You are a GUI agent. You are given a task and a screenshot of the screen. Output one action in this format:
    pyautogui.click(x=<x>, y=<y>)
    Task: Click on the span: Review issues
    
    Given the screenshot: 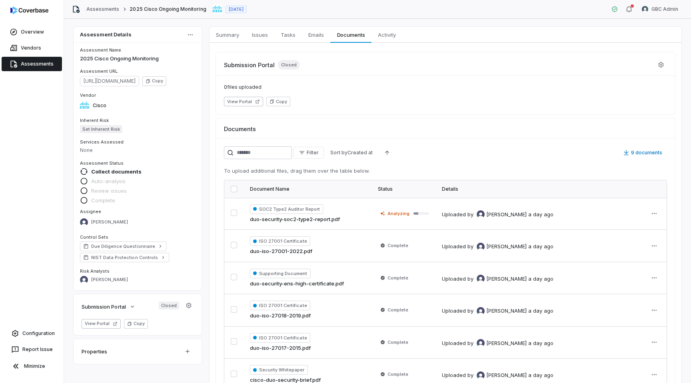 What is the action you would take?
    pyautogui.click(x=109, y=191)
    